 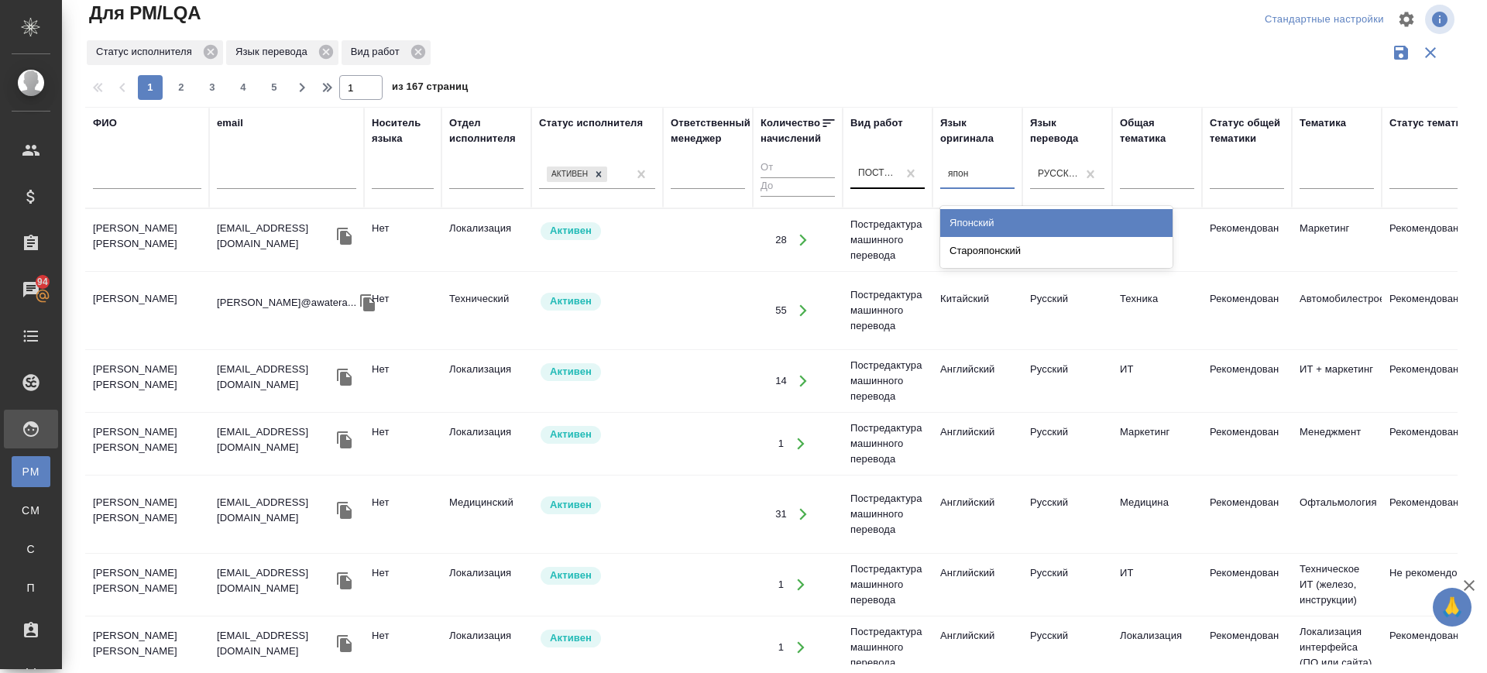 What do you see at coordinates (1323, 123) in the screenshot?
I see `div: Тематика` at bounding box center [1323, 123].